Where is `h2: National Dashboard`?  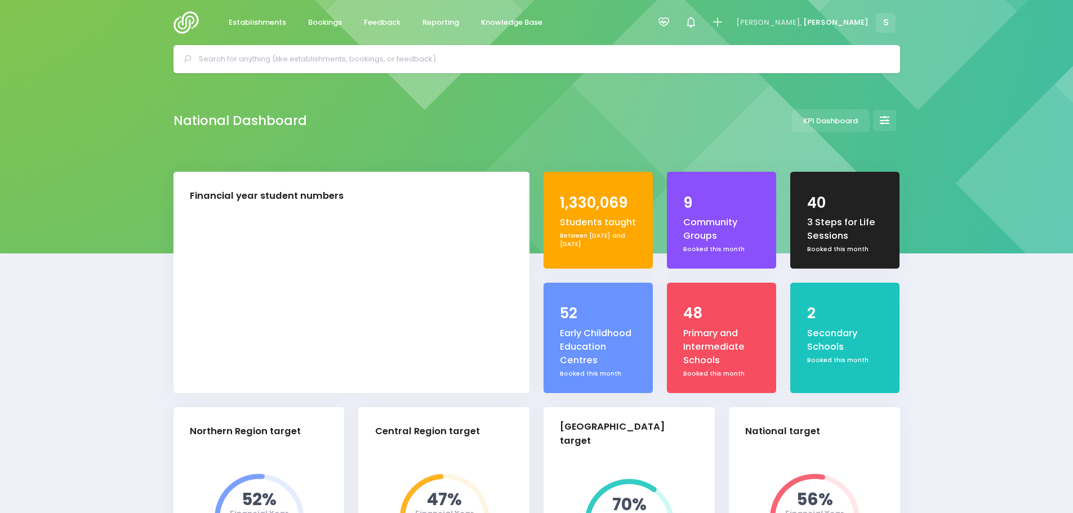
h2: National Dashboard is located at coordinates (240, 120).